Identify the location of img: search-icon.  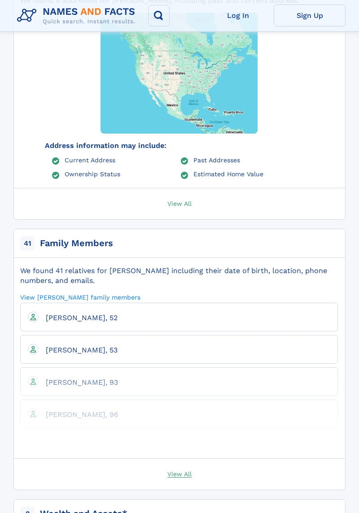
(159, 16).